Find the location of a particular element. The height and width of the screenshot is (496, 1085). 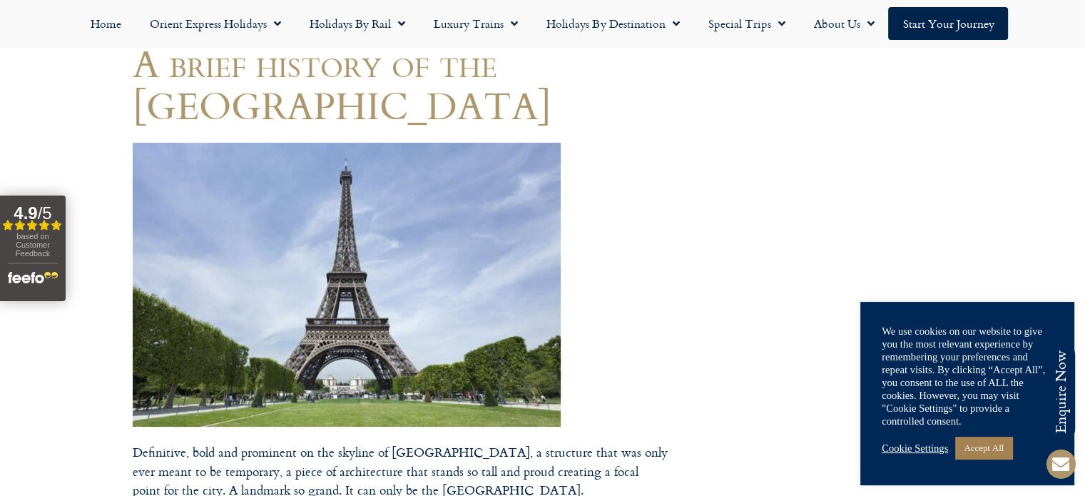

a: Home is located at coordinates (106, 24).